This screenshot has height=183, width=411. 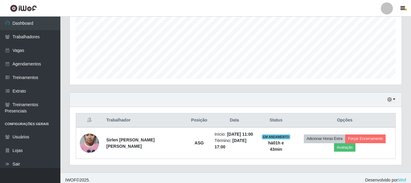 What do you see at coordinates (402, 180) in the screenshot?
I see `a: iWof` at bounding box center [402, 180].